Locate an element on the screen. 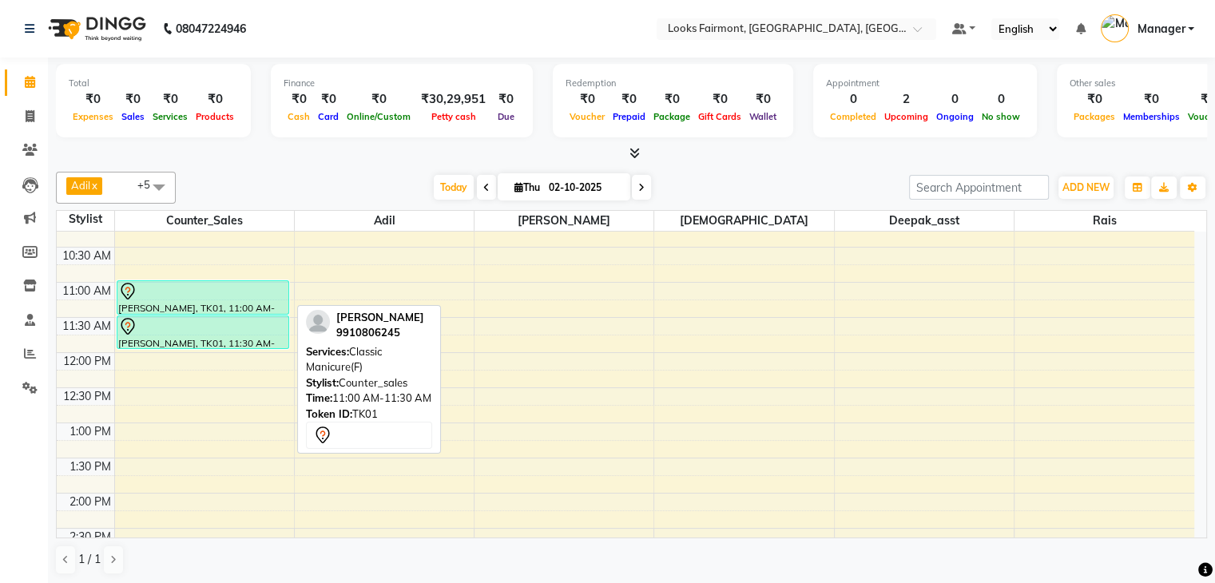 Image resolution: width=1215 pixels, height=583 pixels. span: Stylist: is located at coordinates (322, 383).